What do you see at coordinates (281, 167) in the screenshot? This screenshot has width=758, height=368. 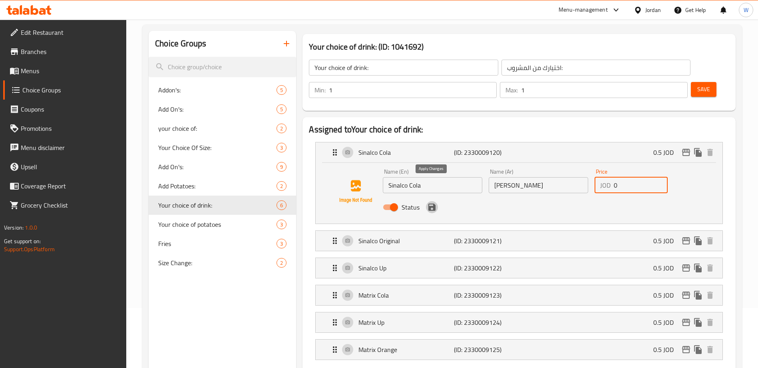 I see `span: 9` at bounding box center [281, 167].